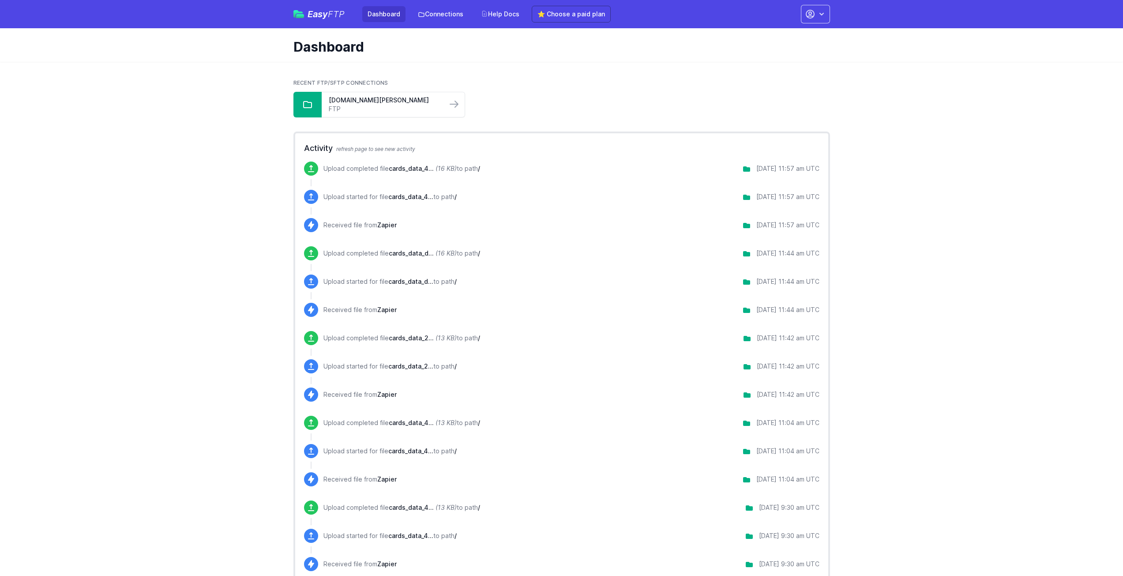  What do you see at coordinates (571, 14) in the screenshot?
I see `a: ⭐ Choose a paid plan` at bounding box center [571, 14].